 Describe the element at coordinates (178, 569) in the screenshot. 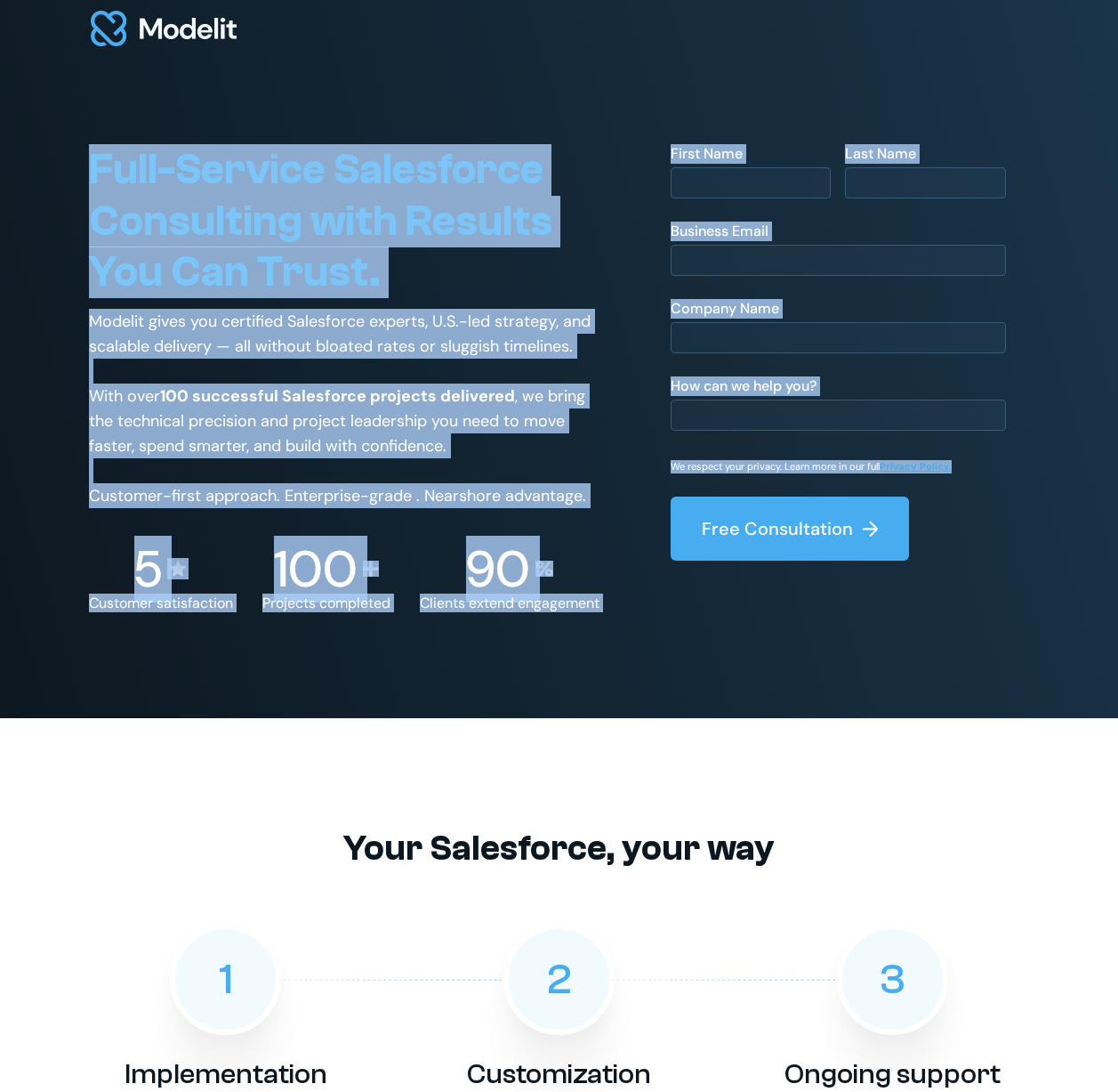

I see `img: Stars` at that location.